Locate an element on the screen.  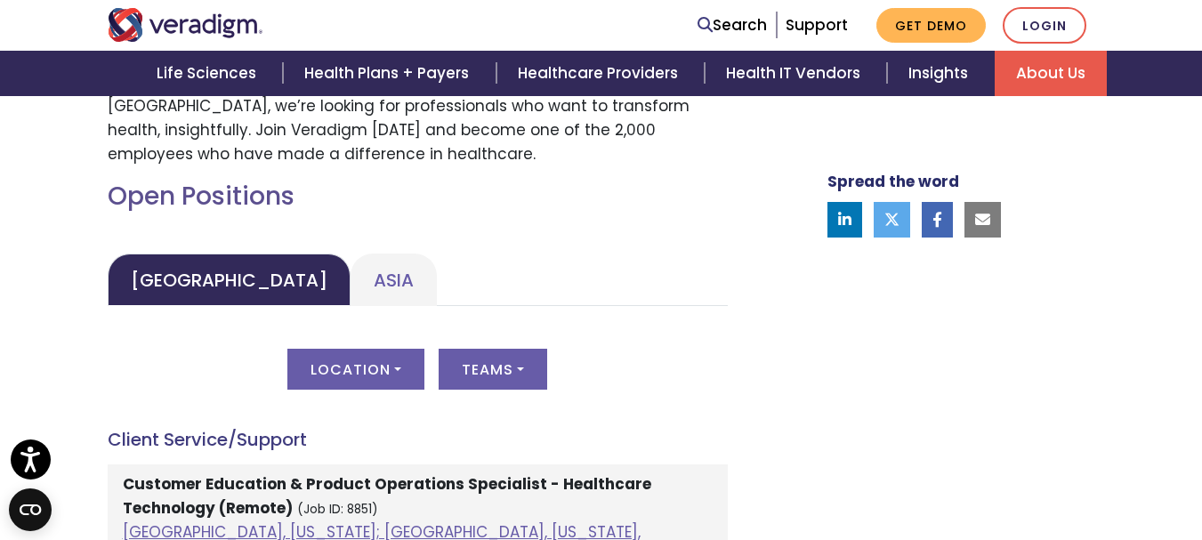
button: Open CMP widget is located at coordinates (30, 510).